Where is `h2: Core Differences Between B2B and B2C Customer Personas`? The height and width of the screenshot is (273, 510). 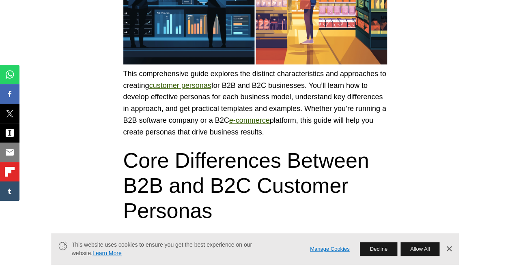 h2: Core Differences Between B2B and B2C Customer Personas is located at coordinates (255, 186).